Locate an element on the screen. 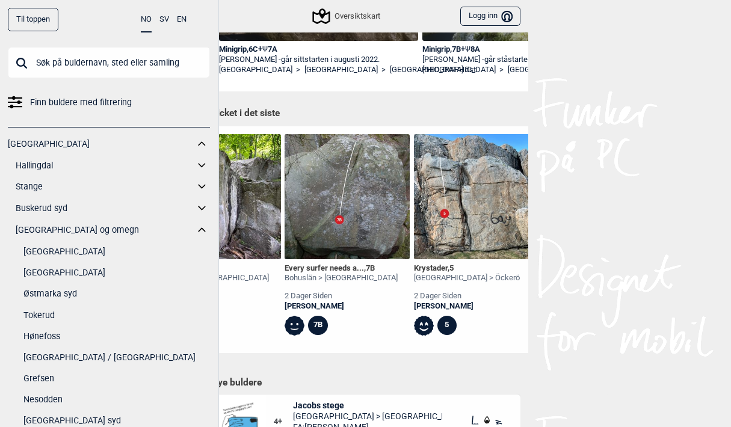 Image resolution: width=731 pixels, height=427 pixels. div: Til toppen is located at coordinates (33, 19).